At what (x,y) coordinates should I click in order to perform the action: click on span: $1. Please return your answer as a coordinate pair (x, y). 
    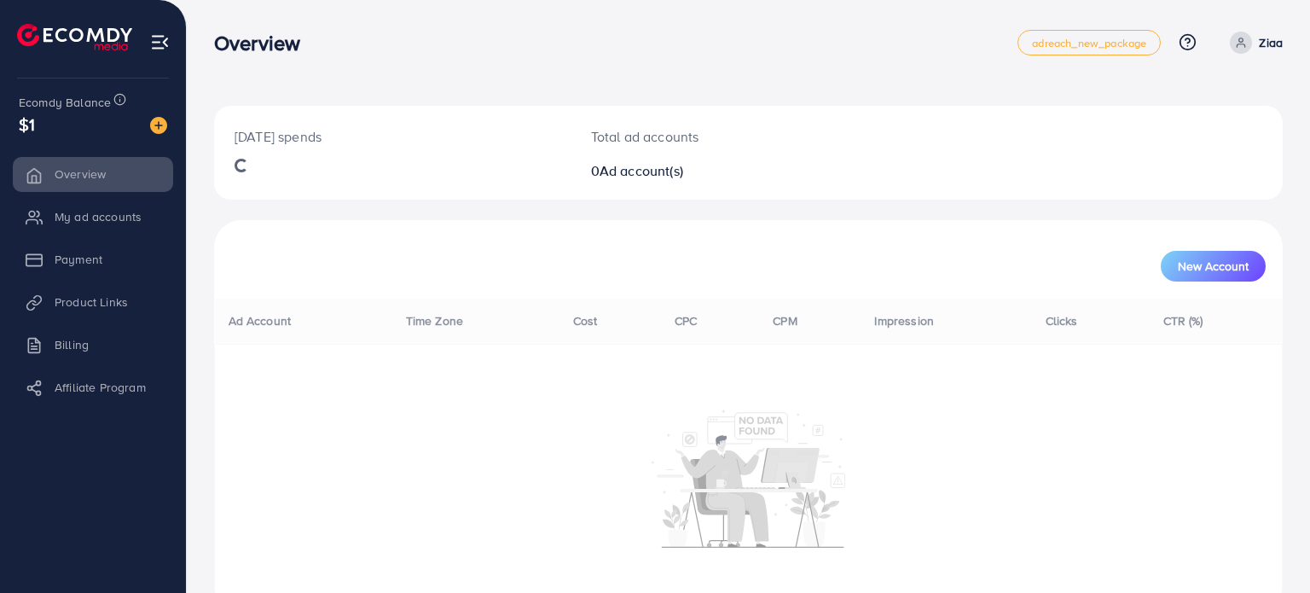
    Looking at the image, I should click on (26, 124).